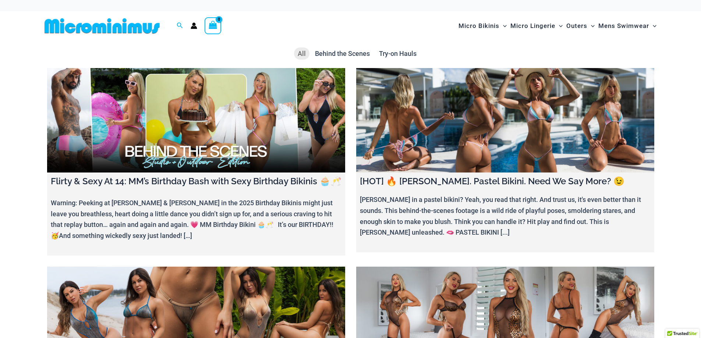 The height and width of the screenshot is (338, 701). What do you see at coordinates (537, 26) in the screenshot?
I see `a: Micro LingerieMenu ToggleMenu Toggle` at bounding box center [537, 26].